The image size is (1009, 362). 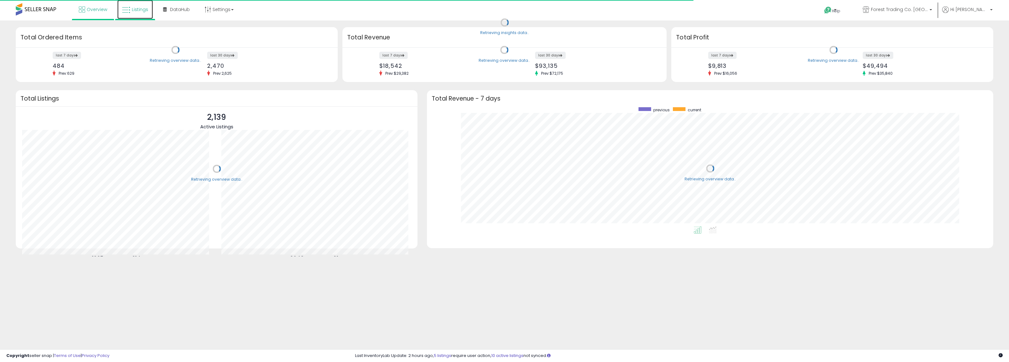 What do you see at coordinates (97, 9) in the screenshot?
I see `span: Overview` at bounding box center [97, 9].